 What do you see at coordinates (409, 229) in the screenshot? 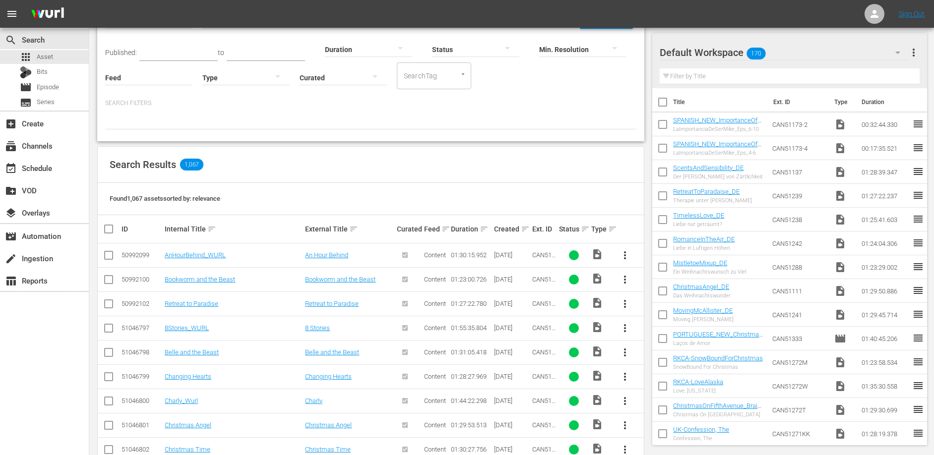
I see `div: Curated` at bounding box center [409, 229].